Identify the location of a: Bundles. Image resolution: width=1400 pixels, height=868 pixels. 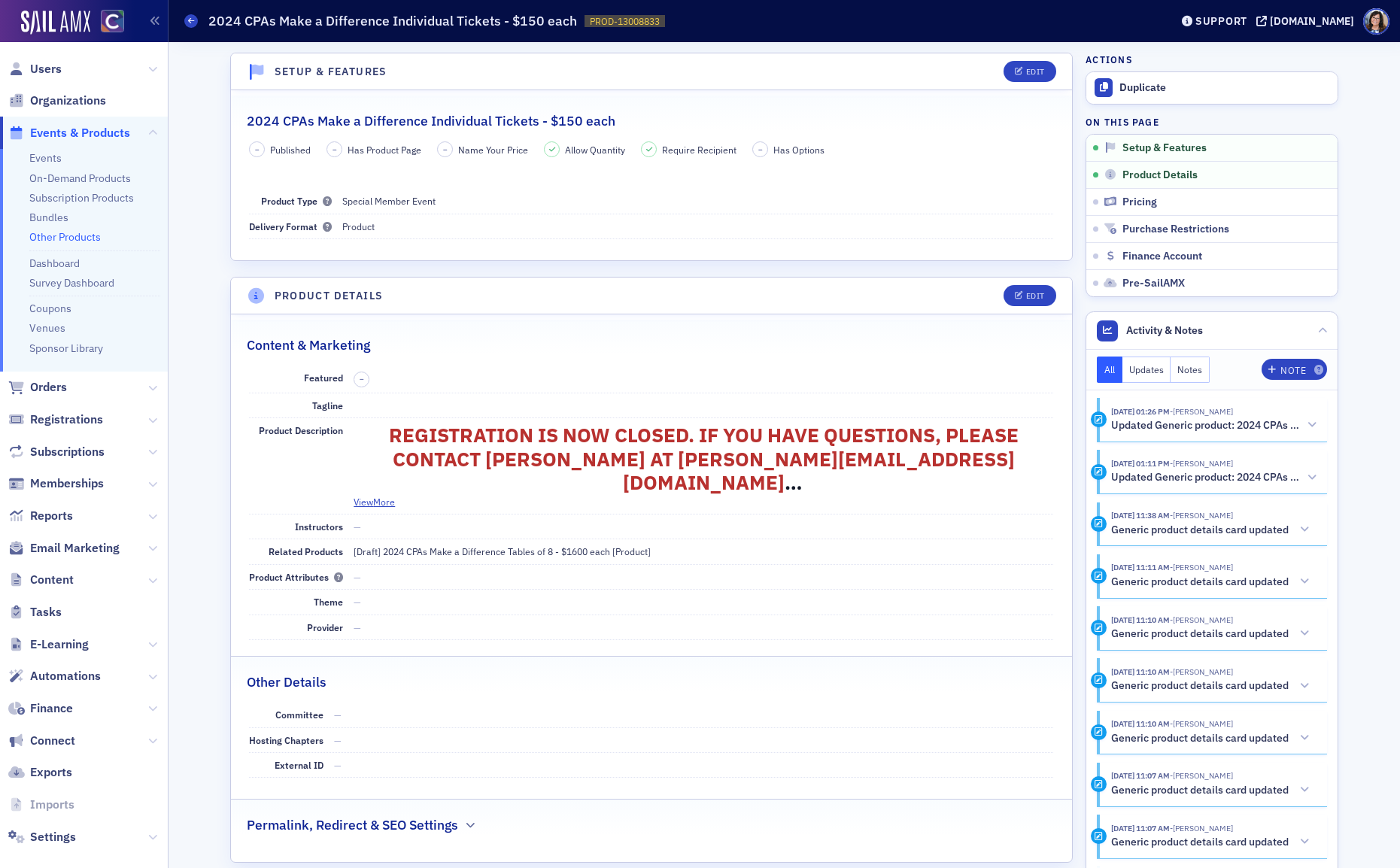
(49, 217).